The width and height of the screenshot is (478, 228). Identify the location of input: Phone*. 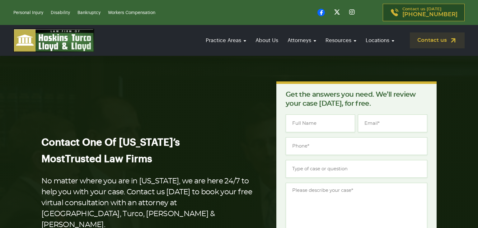
(356, 146).